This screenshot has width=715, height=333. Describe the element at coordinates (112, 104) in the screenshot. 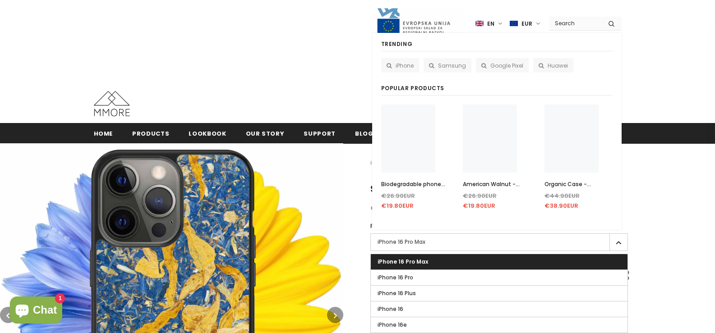

I see `img: MMORE Cases` at that location.